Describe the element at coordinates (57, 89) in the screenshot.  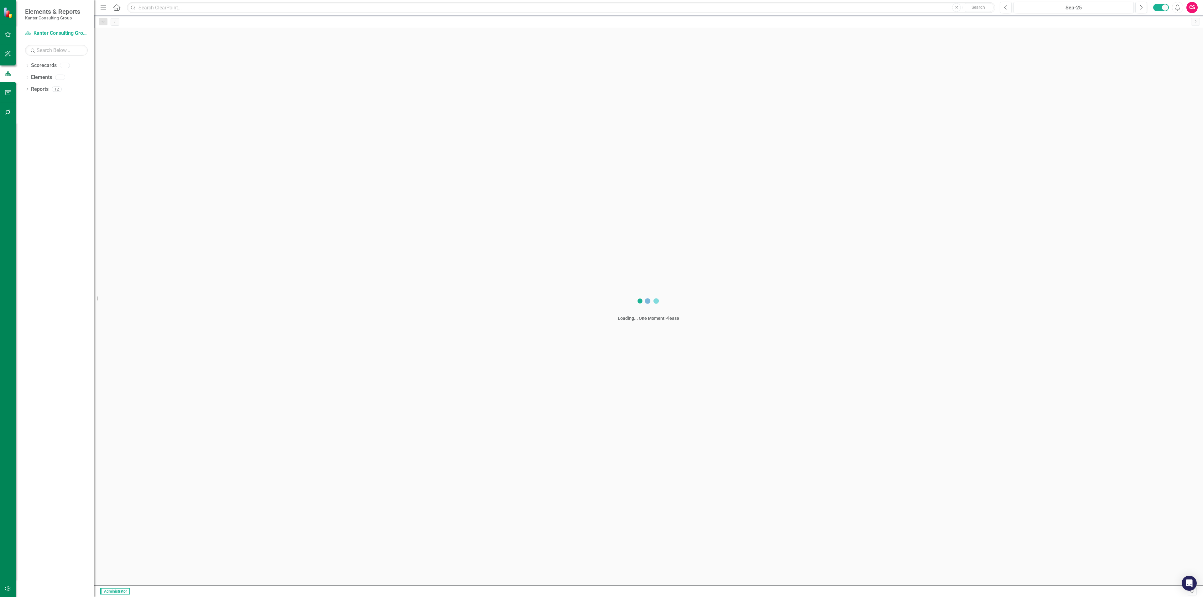
I see `div: 12` at that location.